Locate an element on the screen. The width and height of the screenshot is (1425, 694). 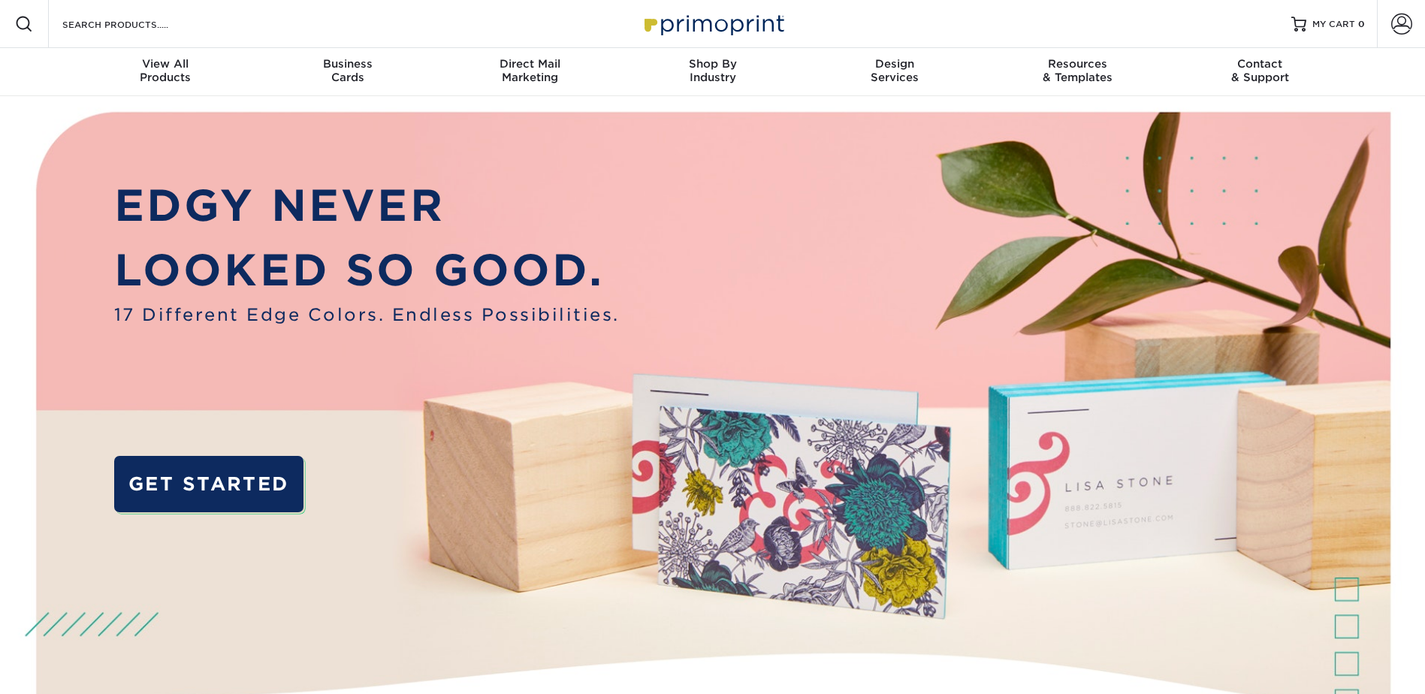
div: Industry is located at coordinates (712, 71).